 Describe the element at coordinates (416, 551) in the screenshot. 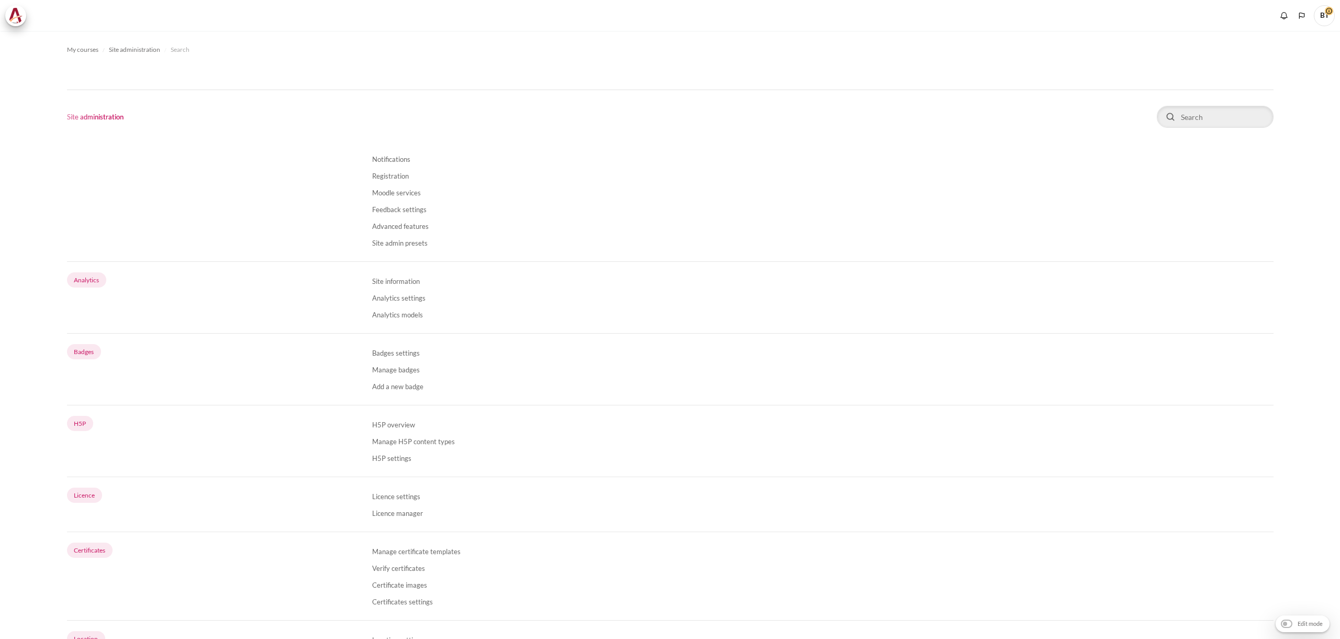

I see `a: Manage certificate templates` at that location.